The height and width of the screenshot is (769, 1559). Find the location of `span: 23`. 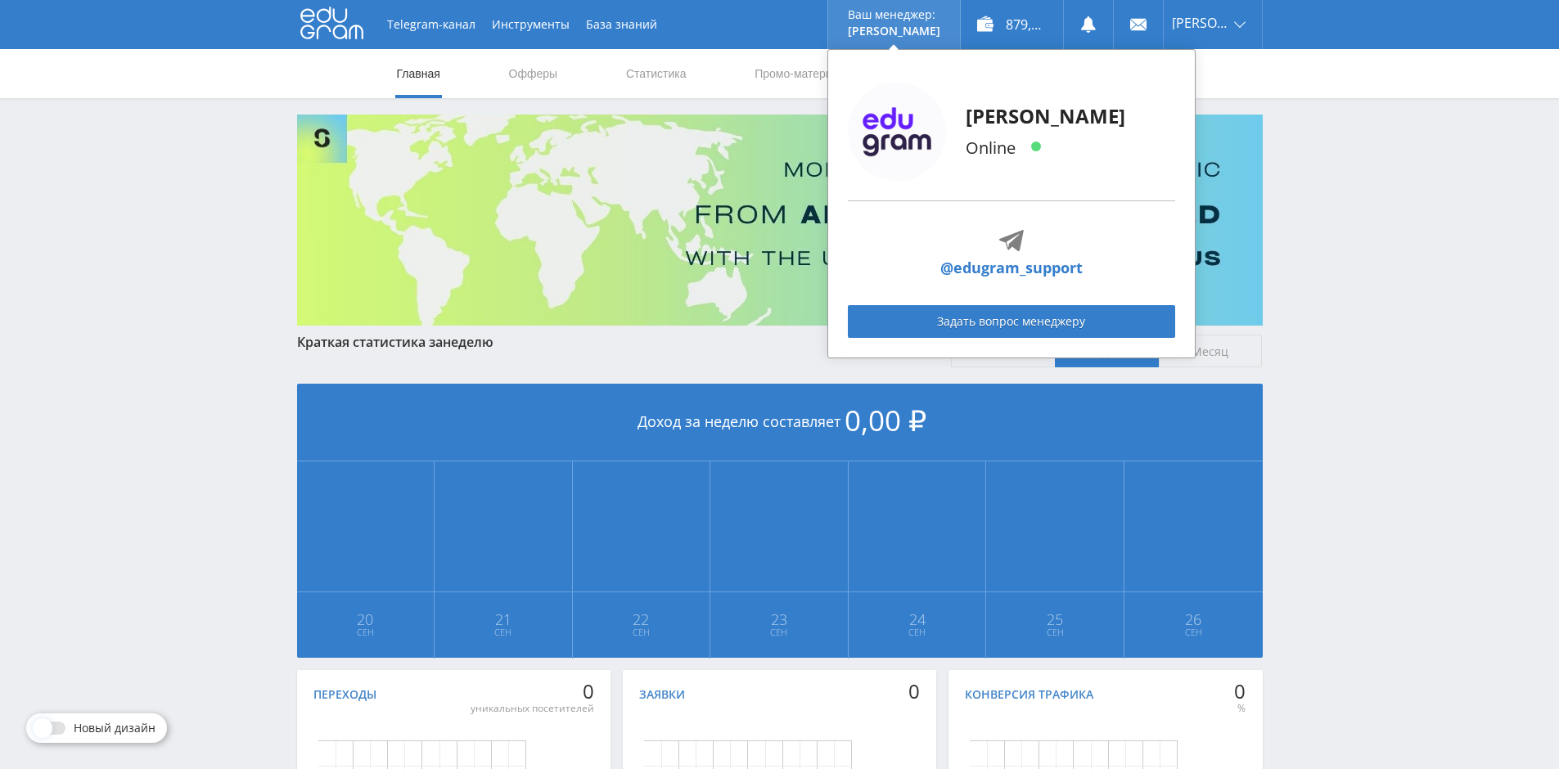

span: 23 is located at coordinates (779, 619).